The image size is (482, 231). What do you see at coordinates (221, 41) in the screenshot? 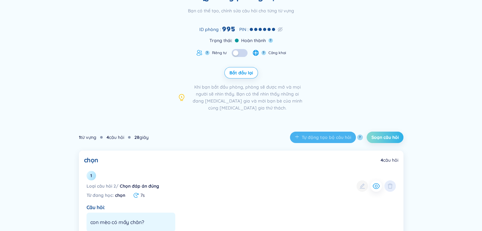
I see `span: Trạng thái :` at bounding box center [221, 41].